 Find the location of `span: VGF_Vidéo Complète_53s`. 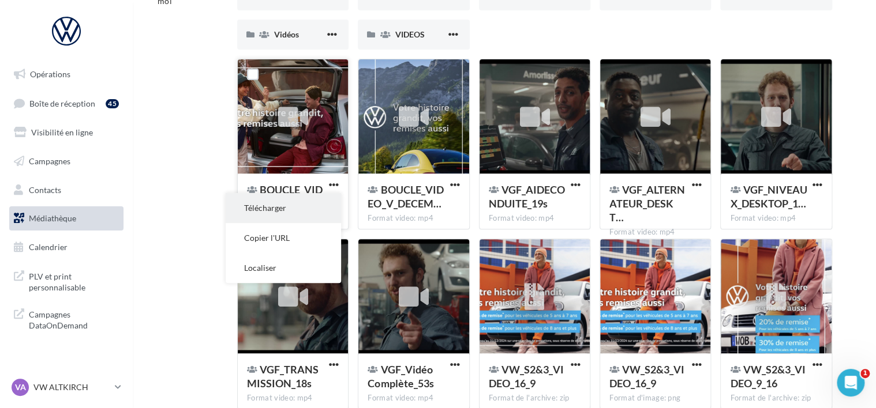

span: VGF_Vidéo Complète_53s is located at coordinates (400, 377).